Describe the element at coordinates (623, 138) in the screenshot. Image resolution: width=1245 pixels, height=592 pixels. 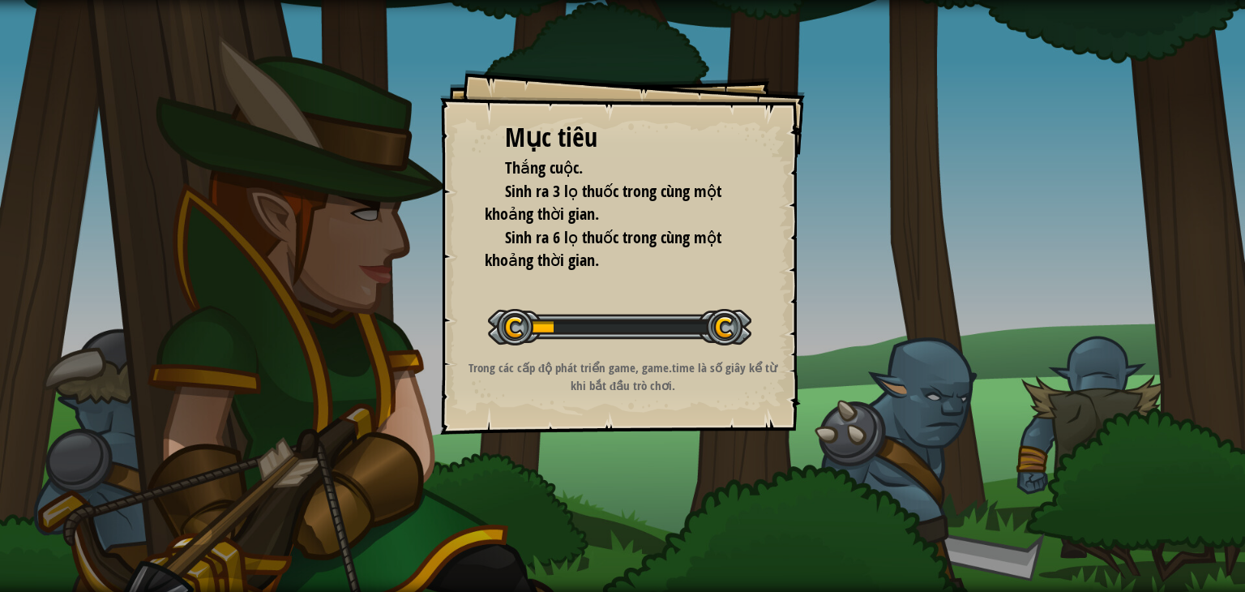
I see `div: Mục tiêu` at that location.